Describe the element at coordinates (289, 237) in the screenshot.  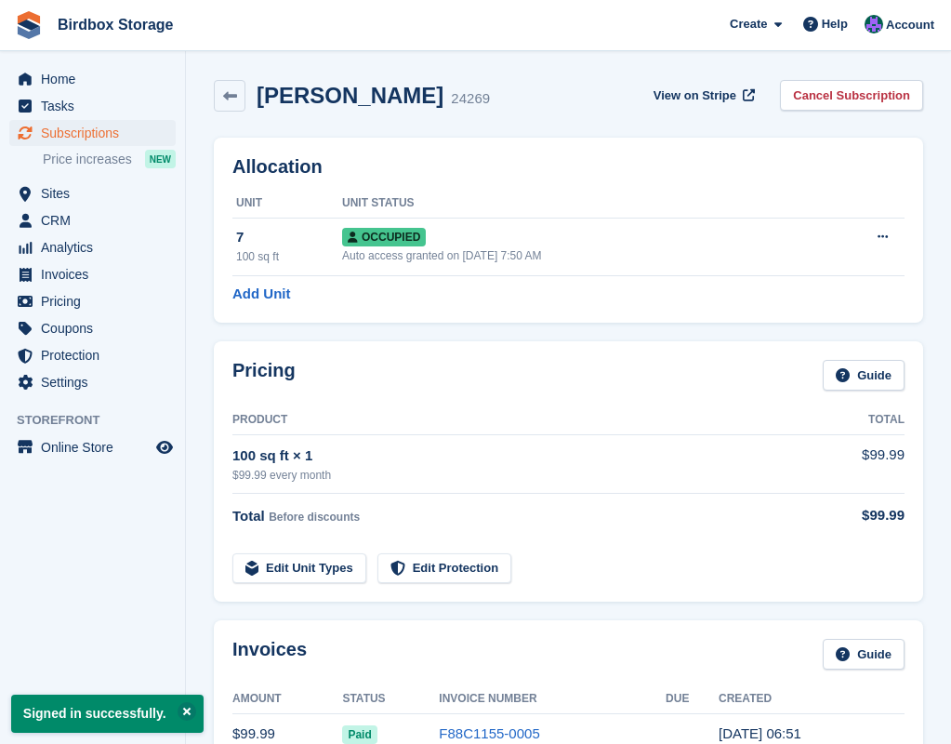
I see `div: 7` at that location.